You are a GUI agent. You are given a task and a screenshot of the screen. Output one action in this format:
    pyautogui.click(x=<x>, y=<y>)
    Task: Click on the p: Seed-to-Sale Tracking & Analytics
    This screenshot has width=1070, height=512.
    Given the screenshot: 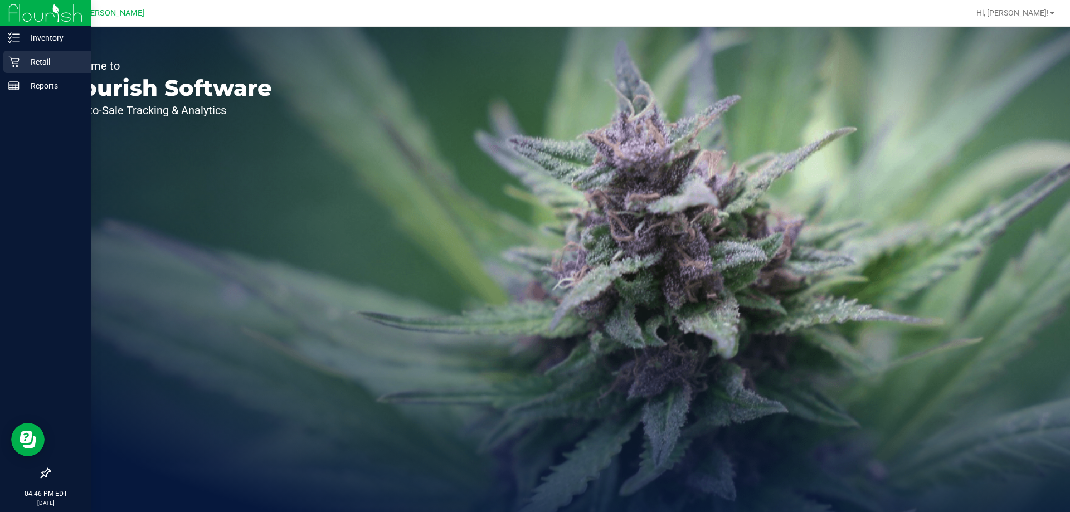 What is the action you would take?
    pyautogui.click(x=166, y=110)
    